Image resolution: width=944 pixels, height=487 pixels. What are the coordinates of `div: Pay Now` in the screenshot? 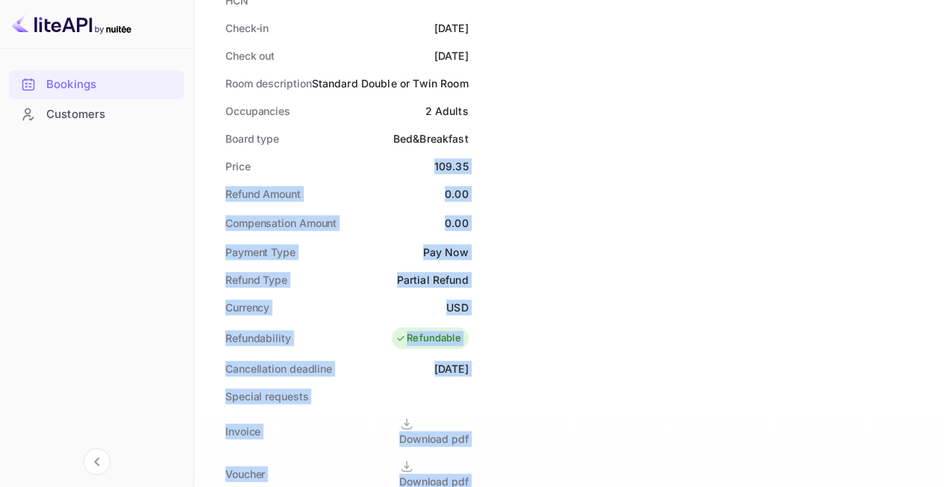 It's located at (446, 252).